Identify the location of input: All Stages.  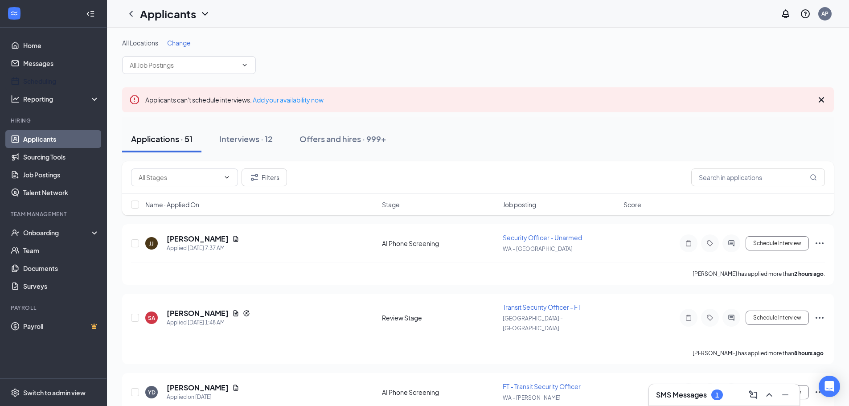
(179, 177).